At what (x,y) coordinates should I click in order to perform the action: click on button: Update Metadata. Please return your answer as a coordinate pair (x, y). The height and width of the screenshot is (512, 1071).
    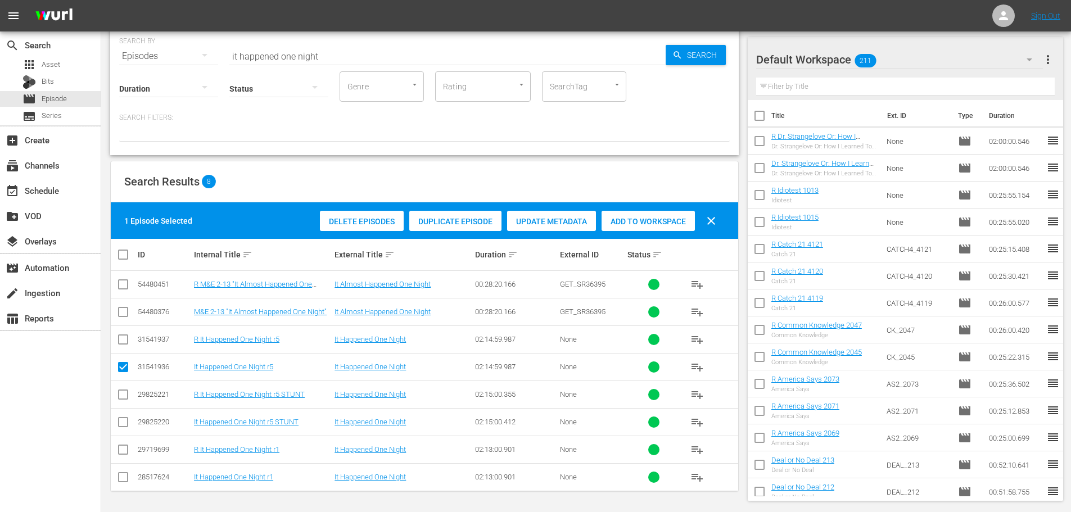
    Looking at the image, I should click on (552, 221).